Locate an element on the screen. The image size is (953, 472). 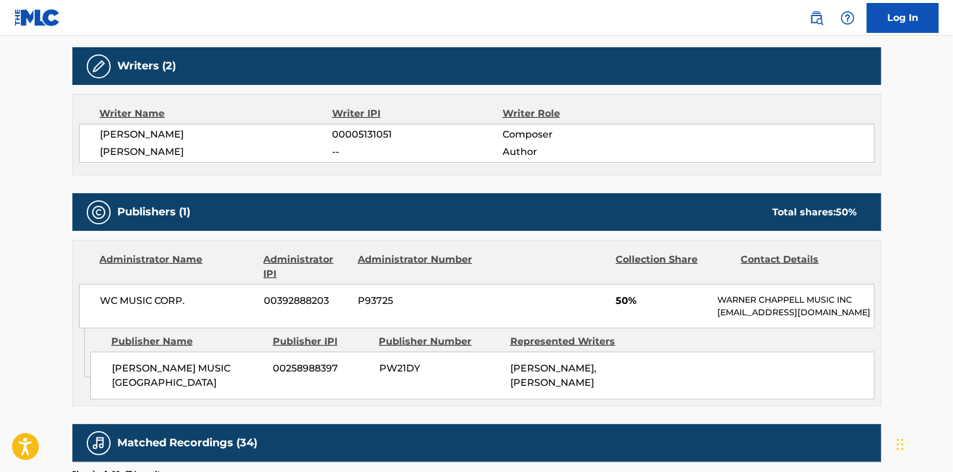
div: Publisher Number is located at coordinates (440, 341).